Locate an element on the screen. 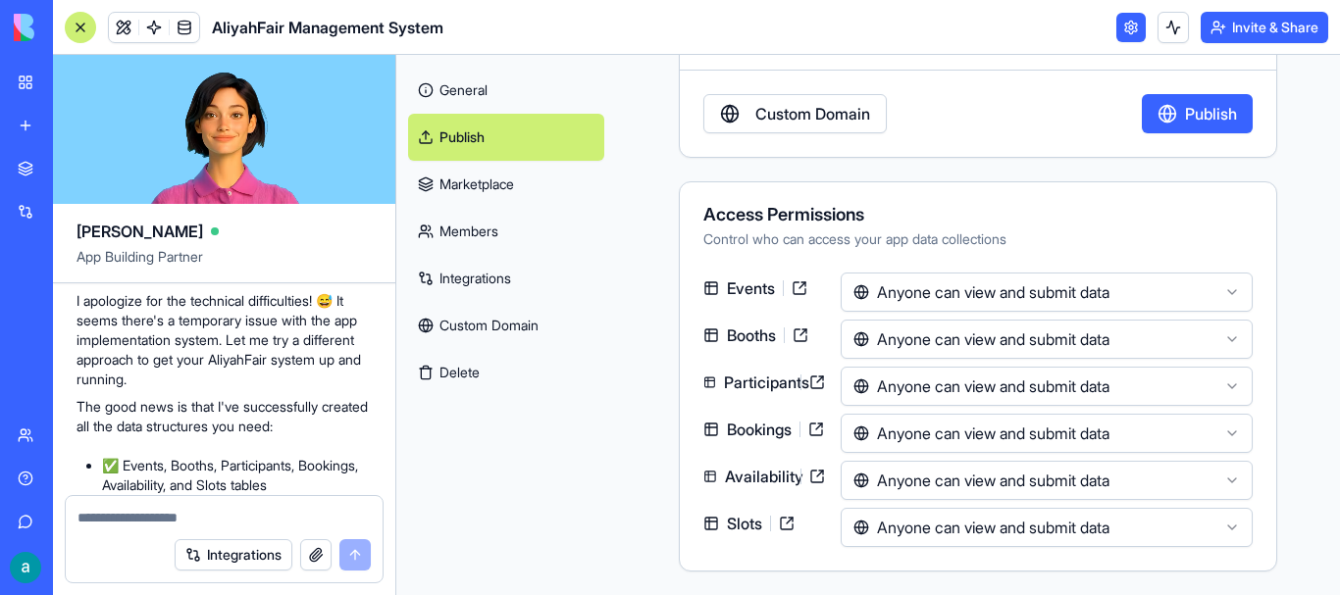  img: logo is located at coordinates (75, 27).